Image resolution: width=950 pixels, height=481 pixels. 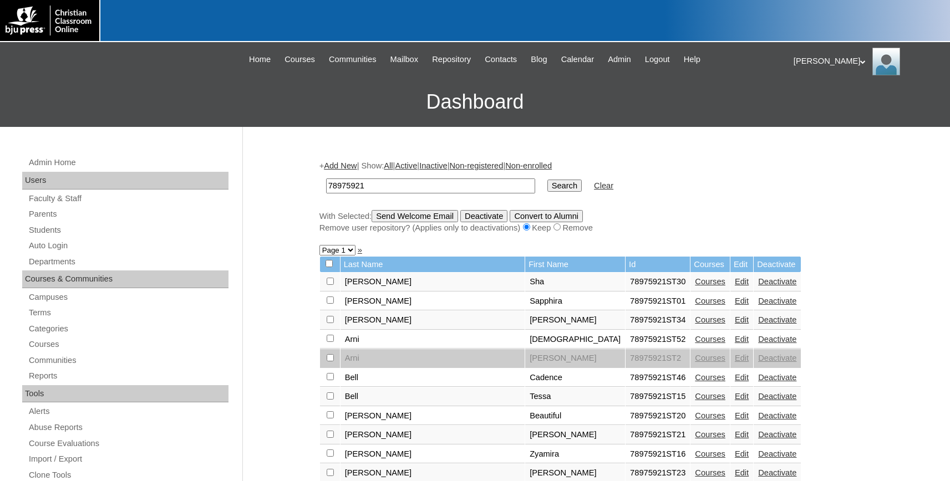 What do you see at coordinates (128, 230) in the screenshot?
I see `a: Students` at bounding box center [128, 230].